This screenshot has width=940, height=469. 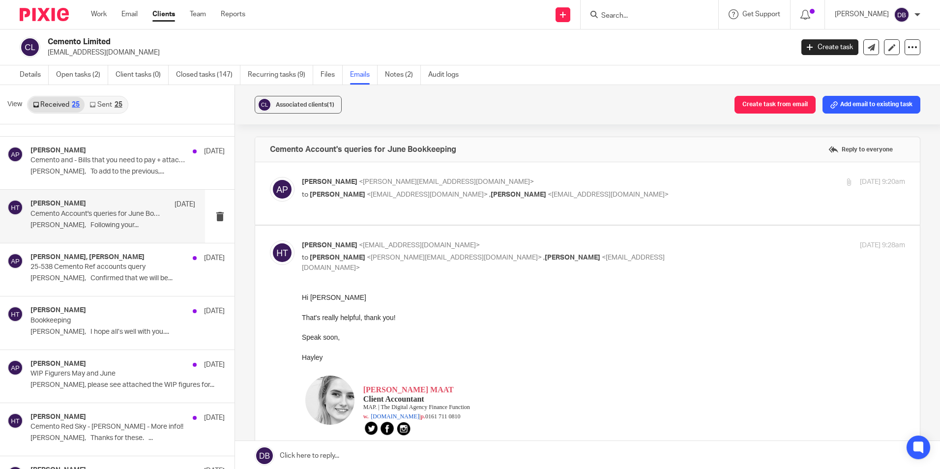 What do you see at coordinates (330, 105) in the screenshot?
I see `span: (1)` at bounding box center [330, 105].